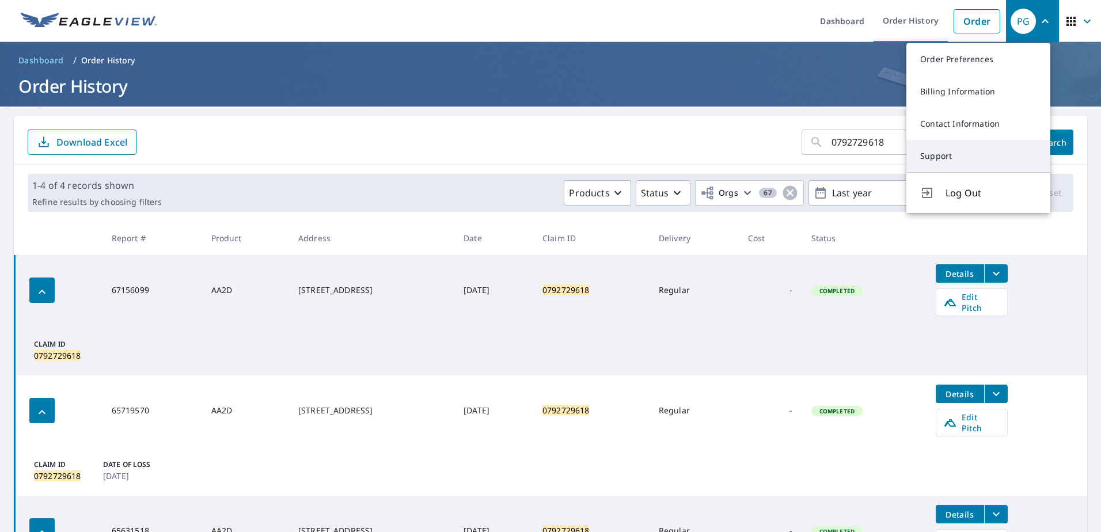 This screenshot has height=532, width=1101. Describe the element at coordinates (979, 156) in the screenshot. I see `a: Support` at that location.